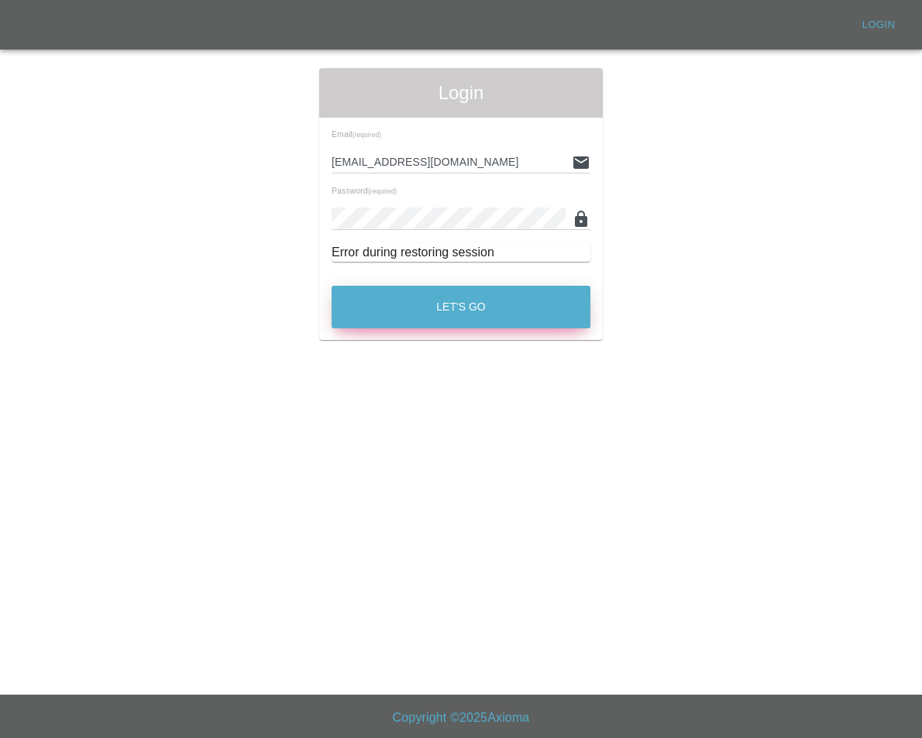 The image size is (922, 738). Describe the element at coordinates (878, 25) in the screenshot. I see `a: Login` at that location.